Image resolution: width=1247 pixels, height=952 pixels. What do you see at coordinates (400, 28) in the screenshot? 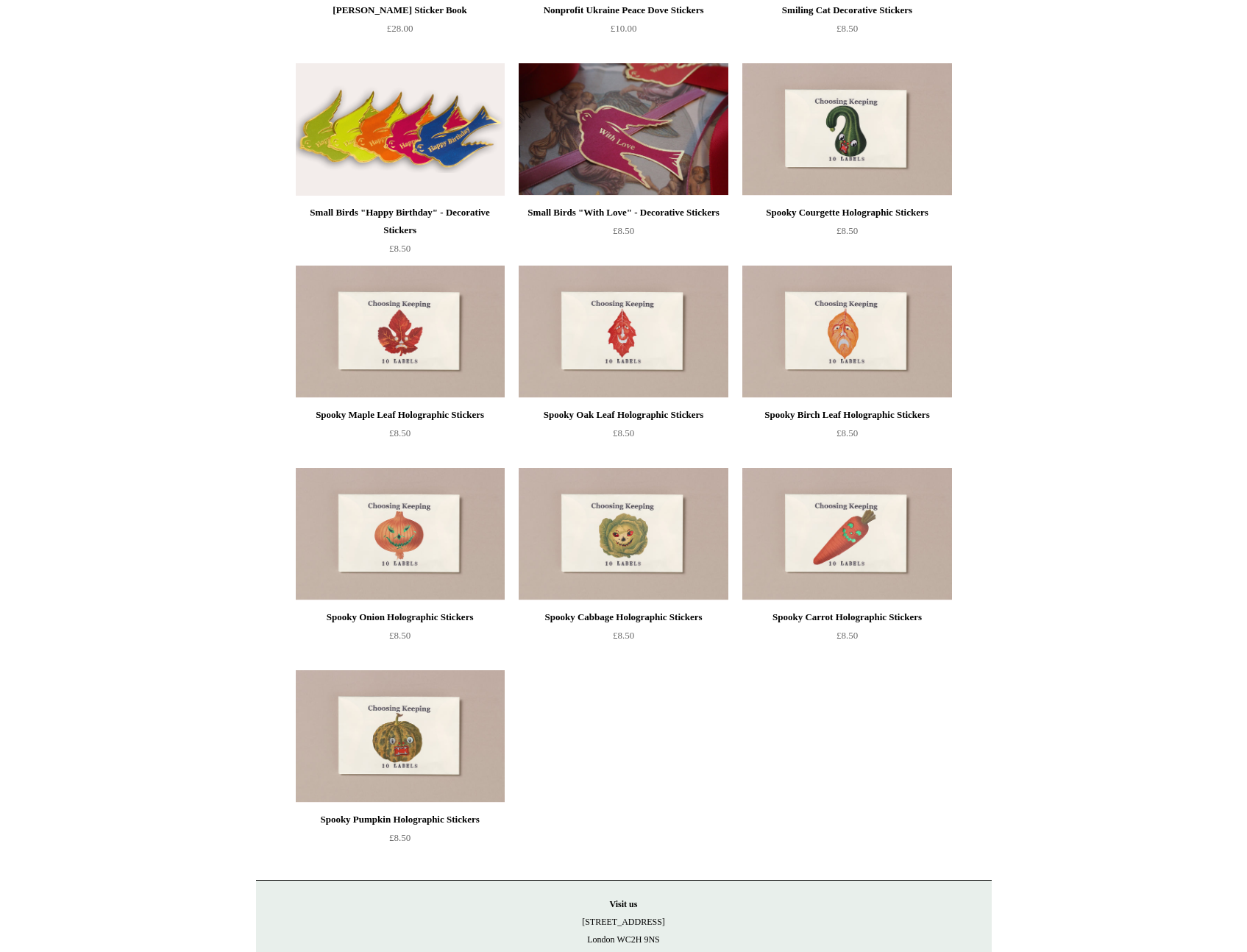
I see `span: £28.00` at bounding box center [400, 28].